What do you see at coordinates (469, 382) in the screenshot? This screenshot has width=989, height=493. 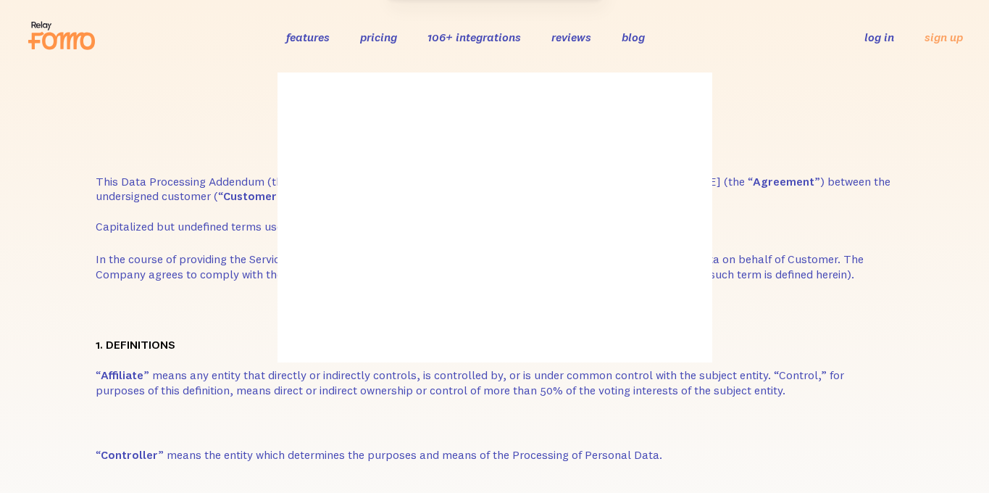 I see `span: “ ” means any entity that directly or indirectly controls, is controlled by, or is under common c...` at bounding box center [469, 382].